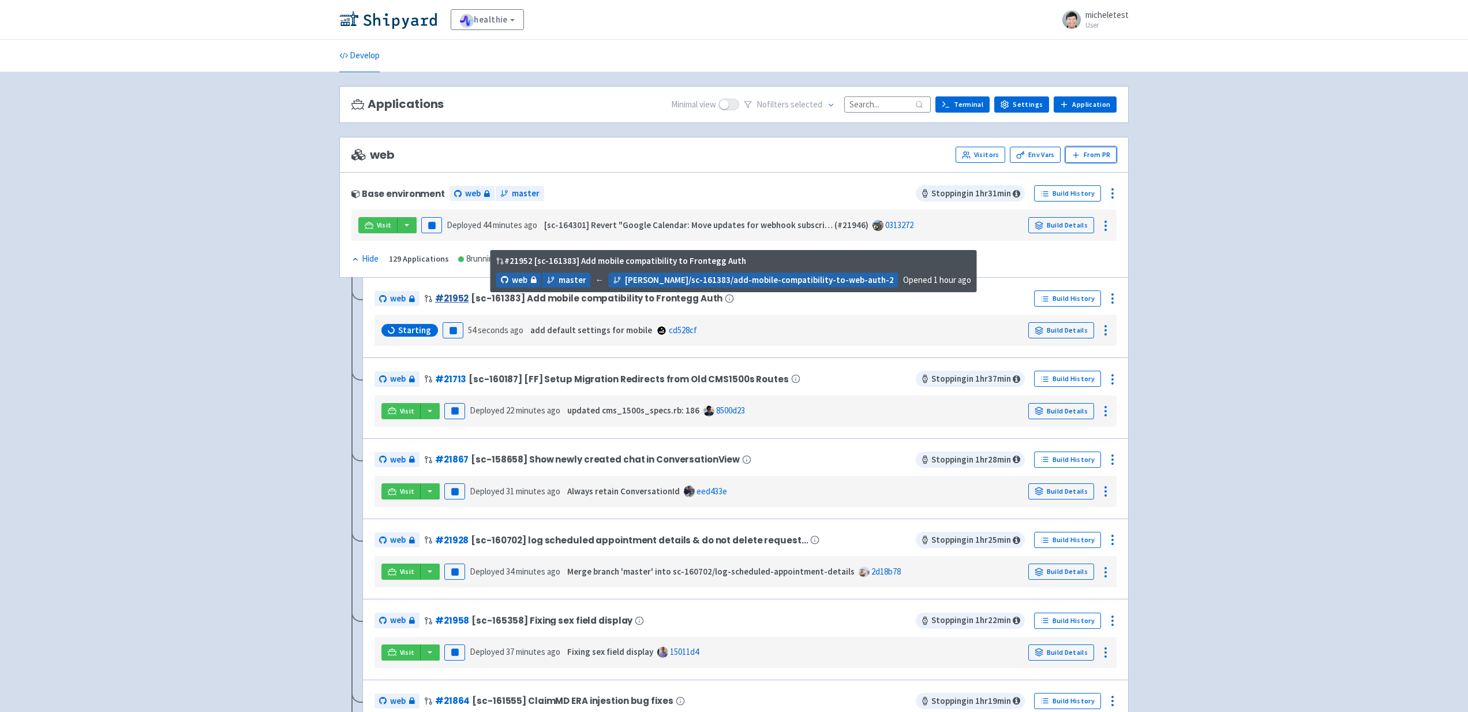 The image size is (1468, 712). I want to click on span: No filter s, so click(789, 104).